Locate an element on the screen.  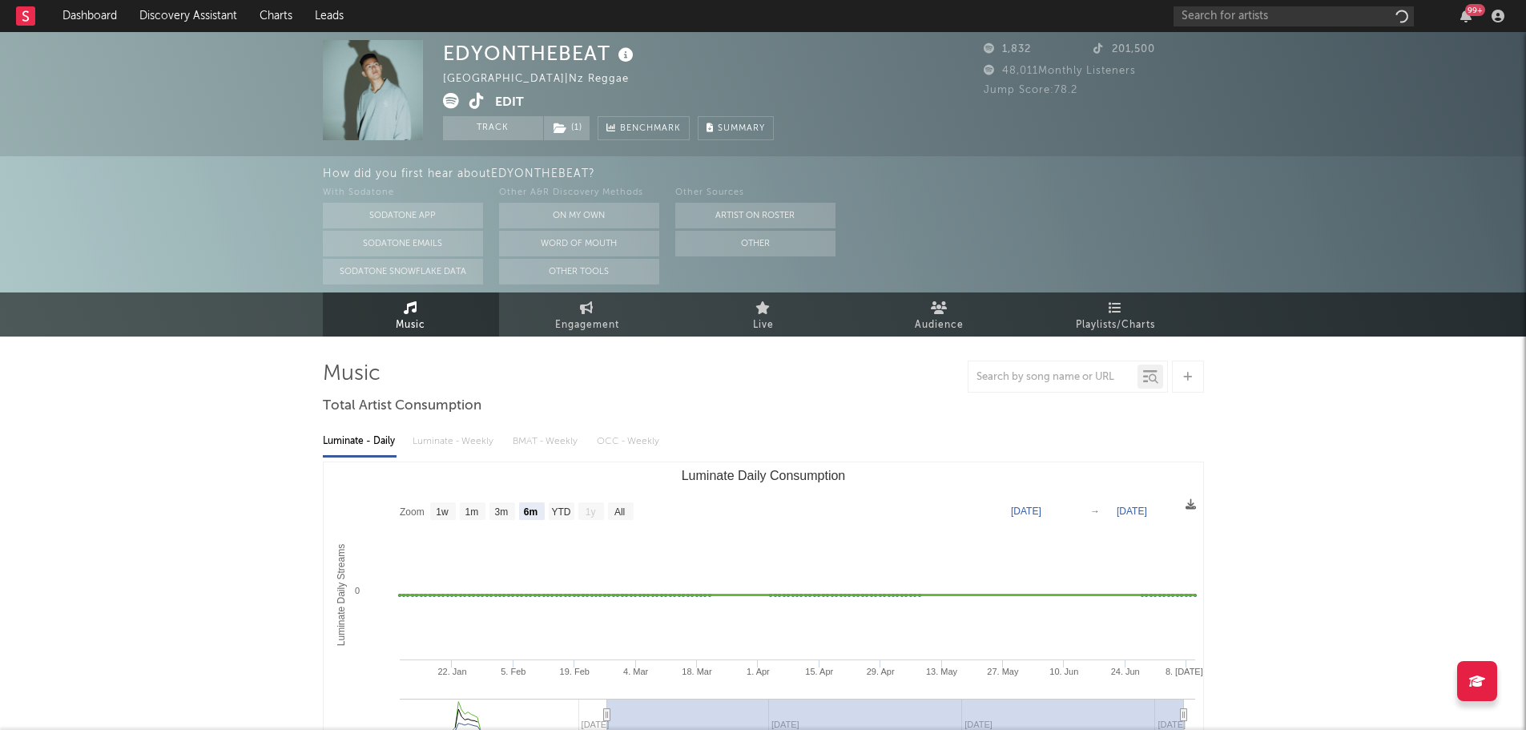
button: Word Of Mouth is located at coordinates (579, 243).